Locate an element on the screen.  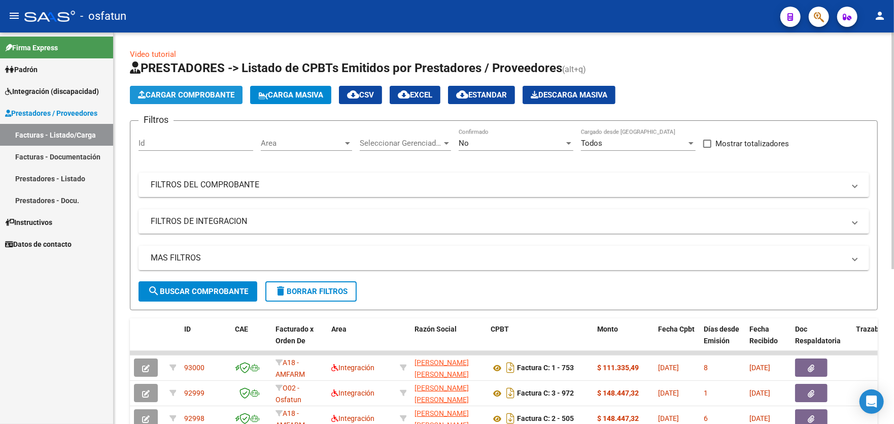
div: 27365919823 is located at coordinates (449, 367).